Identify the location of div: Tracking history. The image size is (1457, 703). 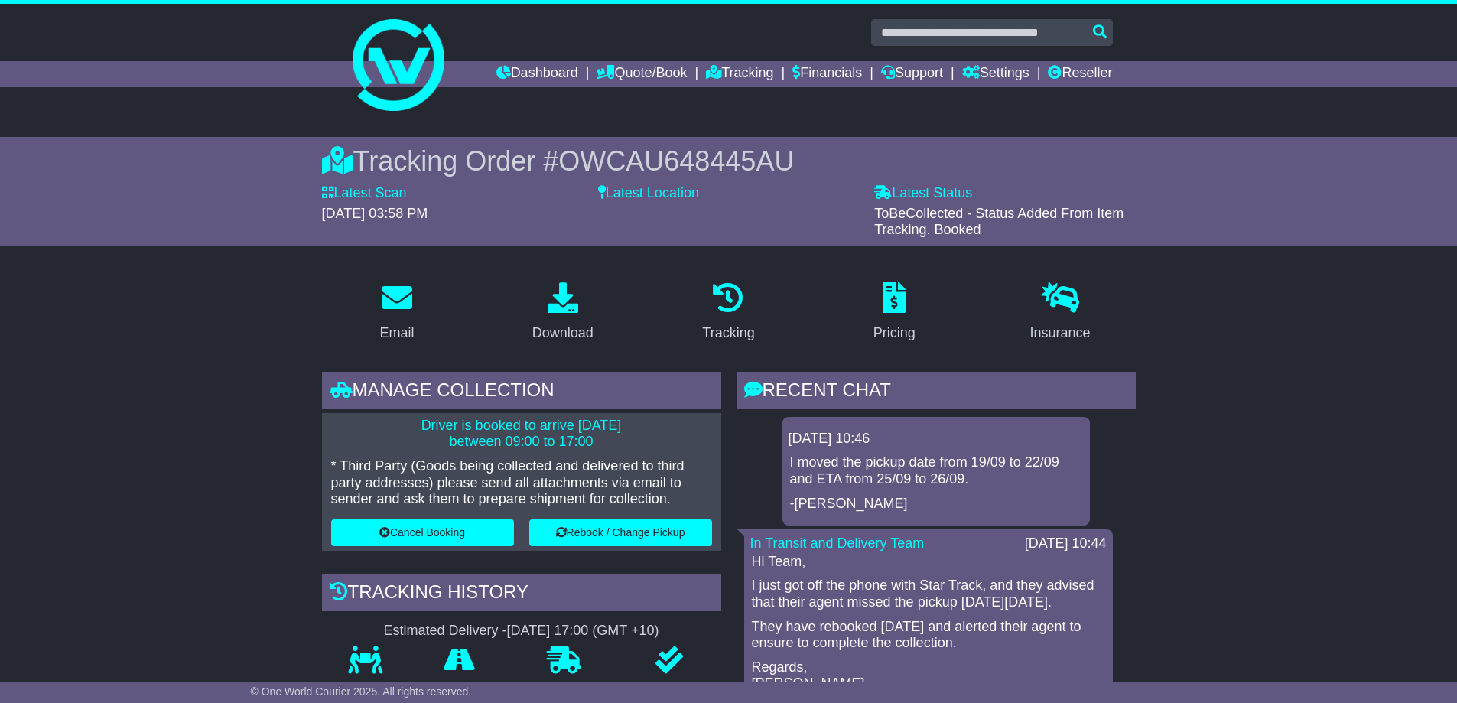
(522, 594).